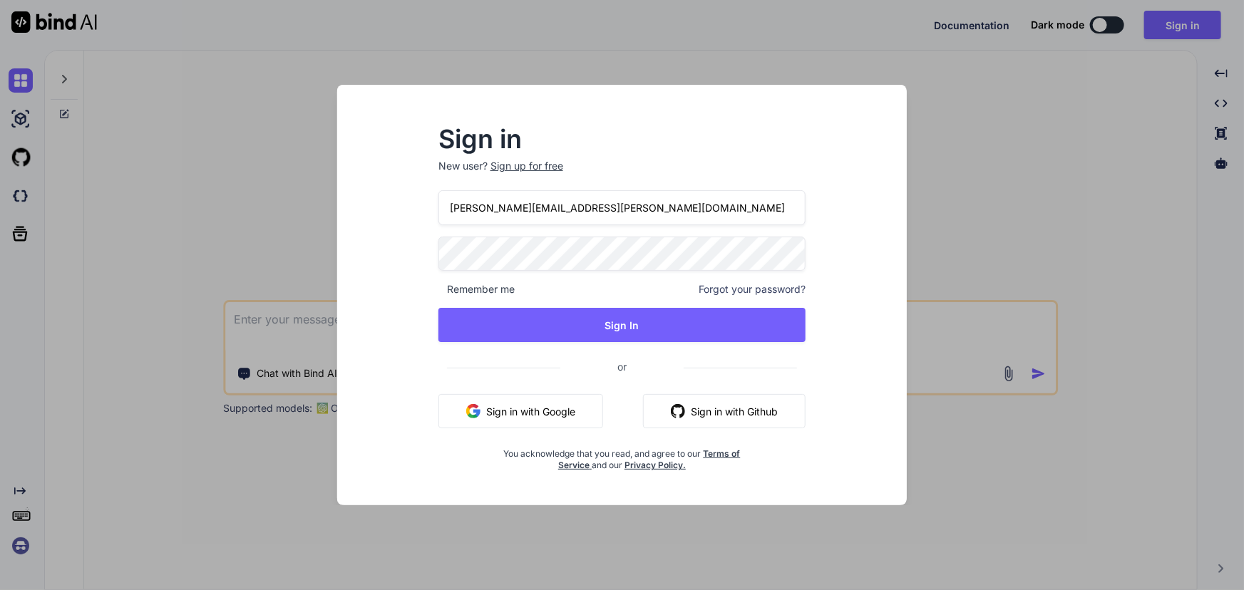 Image resolution: width=1244 pixels, height=590 pixels. Describe the element at coordinates (622, 175) in the screenshot. I see `p: New user?` at that location.